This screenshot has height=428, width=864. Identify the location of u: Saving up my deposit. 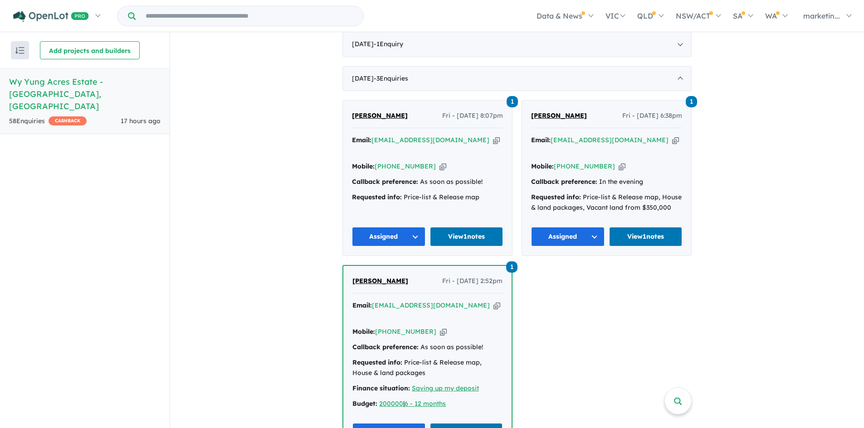
(445, 389).